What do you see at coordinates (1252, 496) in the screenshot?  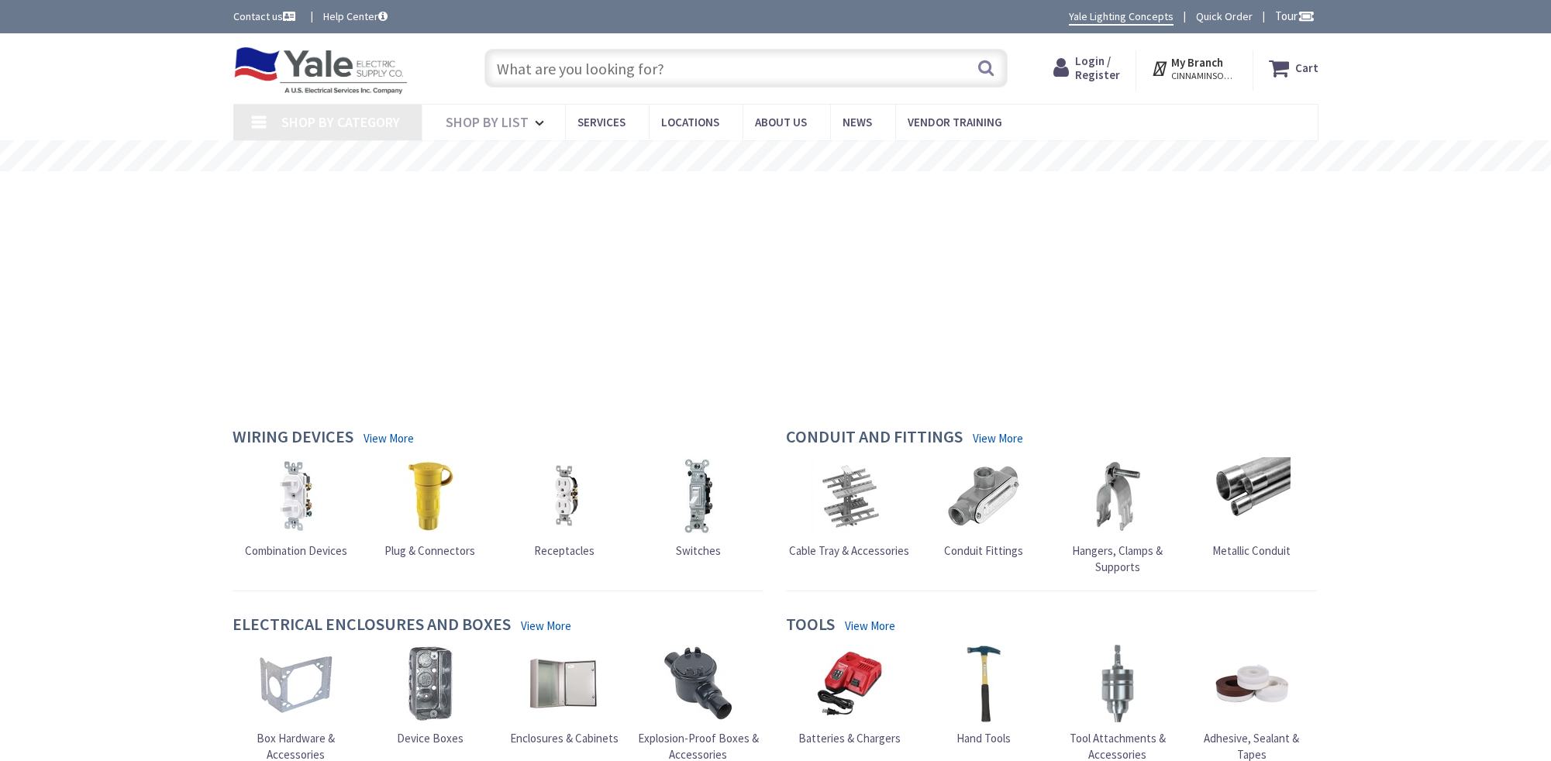 I see `img: Metallic Conduit` at bounding box center [1252, 496].